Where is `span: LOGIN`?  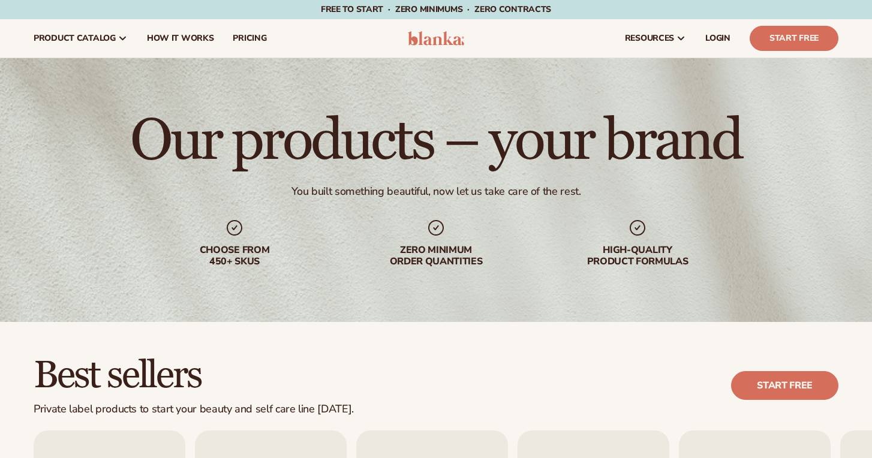
span: LOGIN is located at coordinates (718, 38).